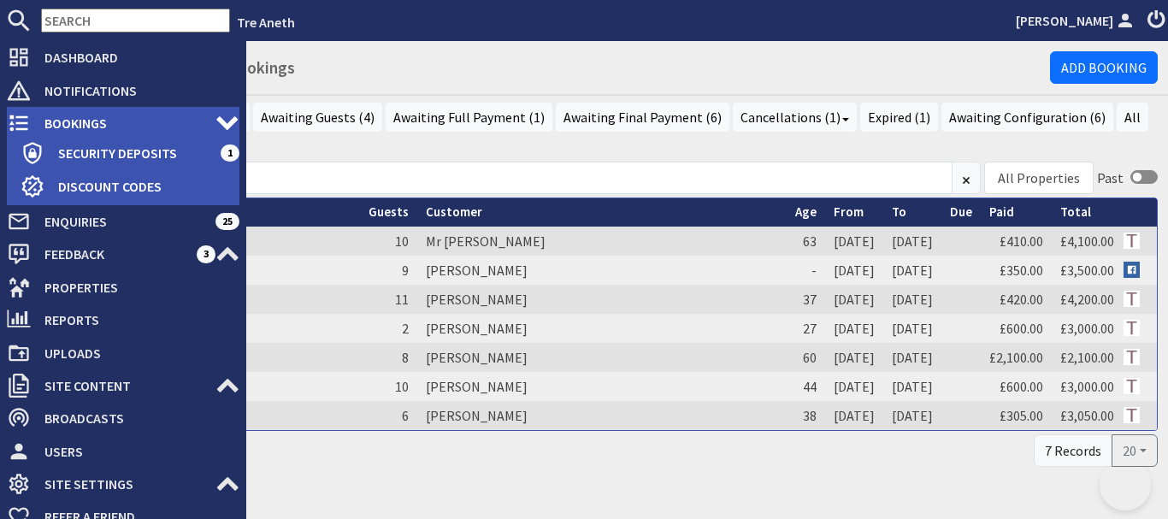  Describe the element at coordinates (135, 91) in the screenshot. I see `span: Notifications` at that location.